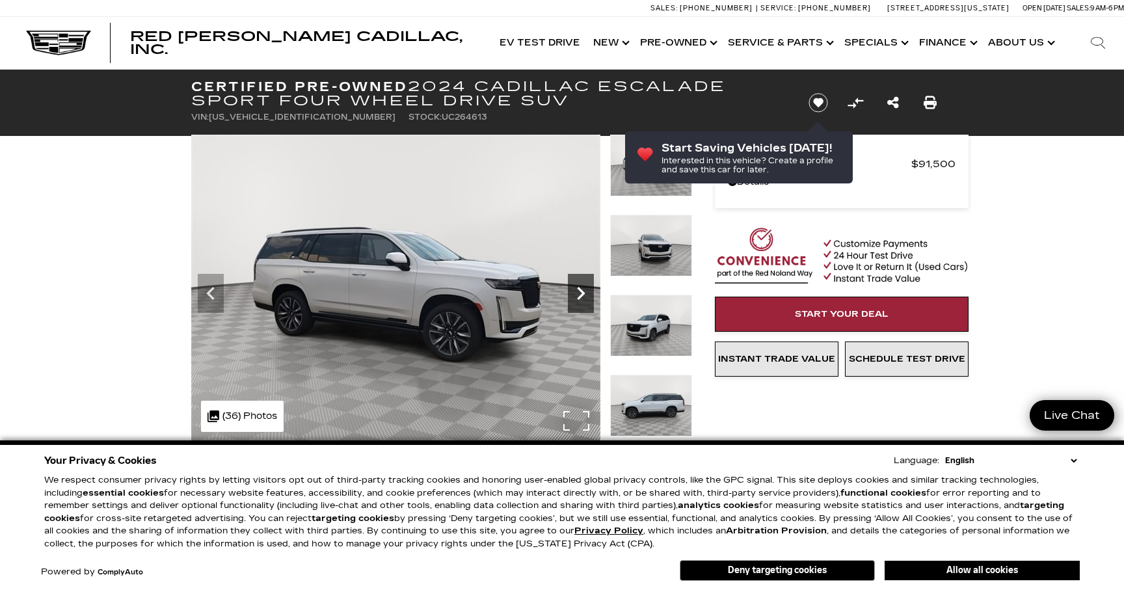 The image size is (1124, 590). Describe the element at coordinates (855, 103) in the screenshot. I see `button: Compare Vehicle` at that location.